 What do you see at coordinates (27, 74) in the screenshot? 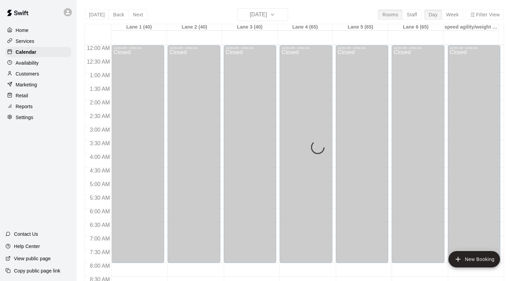
I see `p: Customers` at bounding box center [27, 74].